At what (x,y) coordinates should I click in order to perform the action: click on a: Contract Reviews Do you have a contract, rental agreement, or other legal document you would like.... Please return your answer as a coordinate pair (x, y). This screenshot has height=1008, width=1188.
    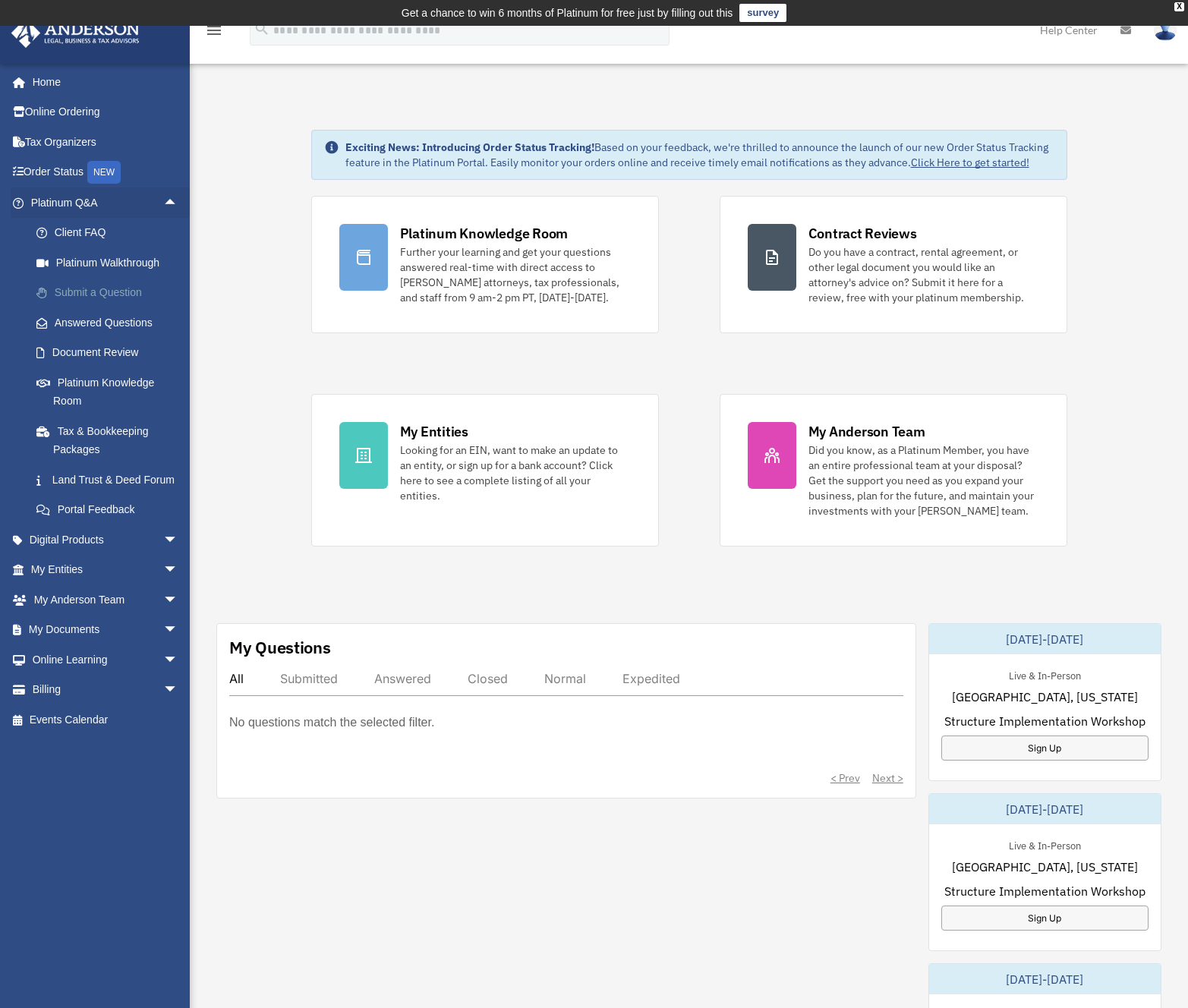
    Looking at the image, I should click on (894, 264).